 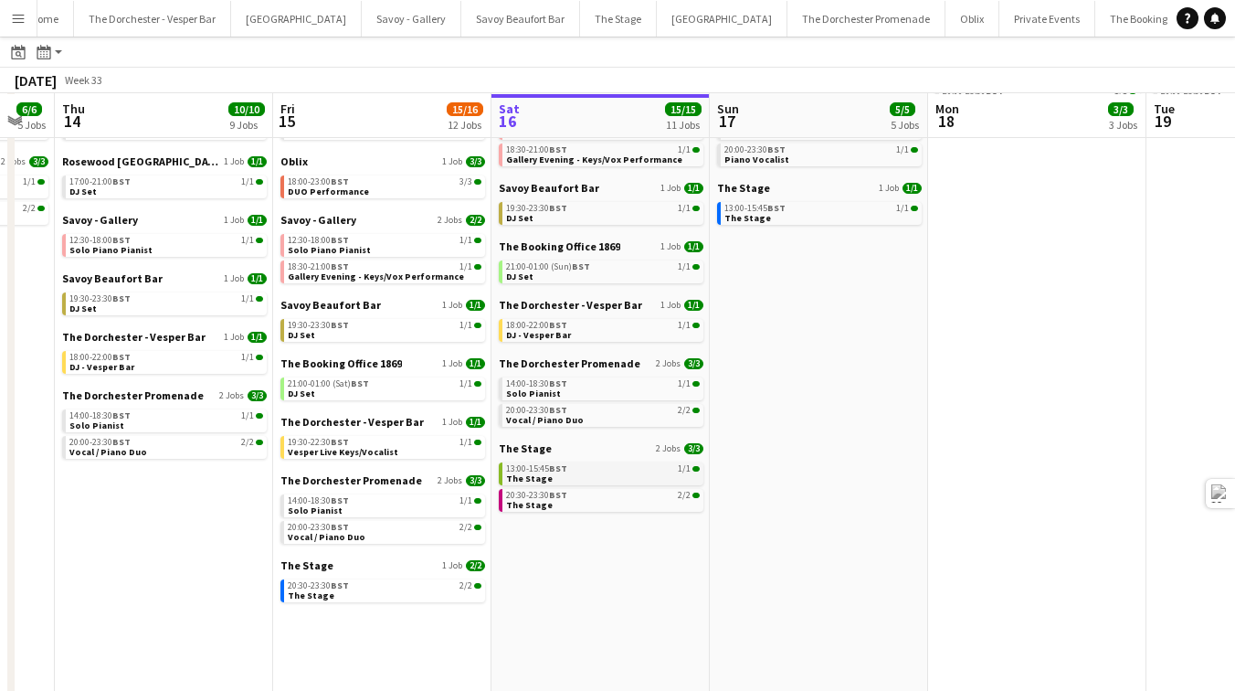 I want to click on a: 19:30-23:30BST1/1DJ Set, so click(x=385, y=329).